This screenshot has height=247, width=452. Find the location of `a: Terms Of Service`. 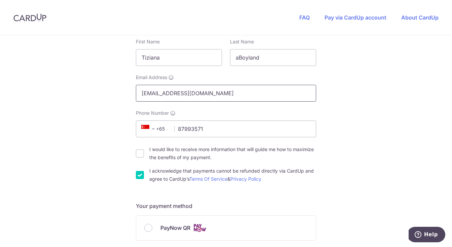

a: Terms Of Service is located at coordinates (208, 178).